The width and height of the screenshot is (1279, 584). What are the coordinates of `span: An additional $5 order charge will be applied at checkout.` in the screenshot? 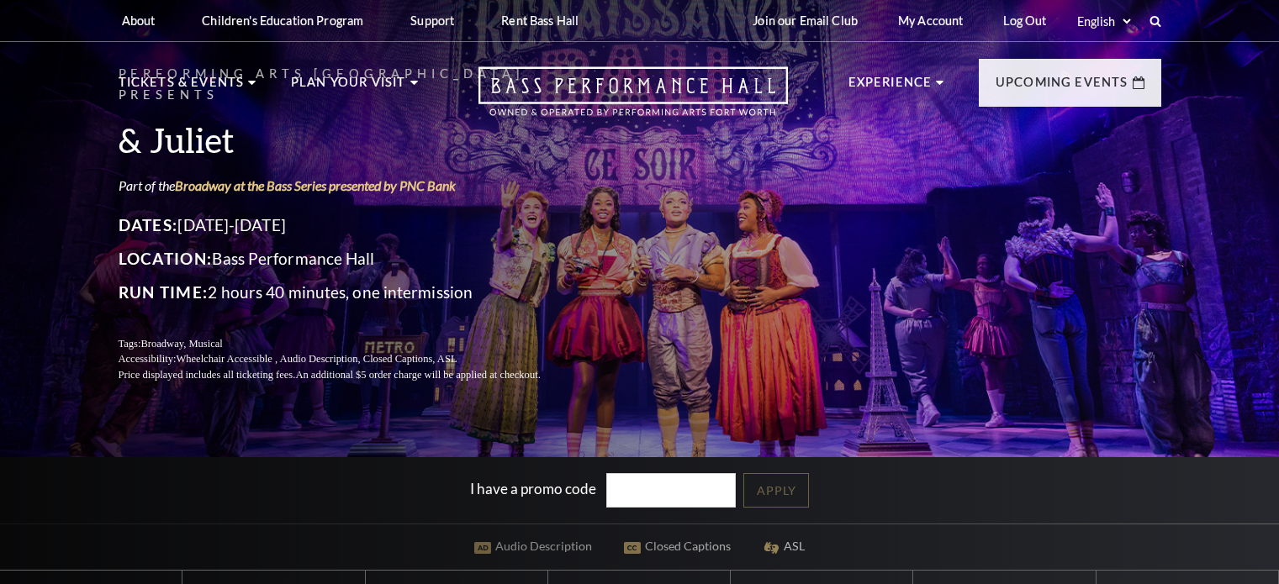 It's located at (417, 375).